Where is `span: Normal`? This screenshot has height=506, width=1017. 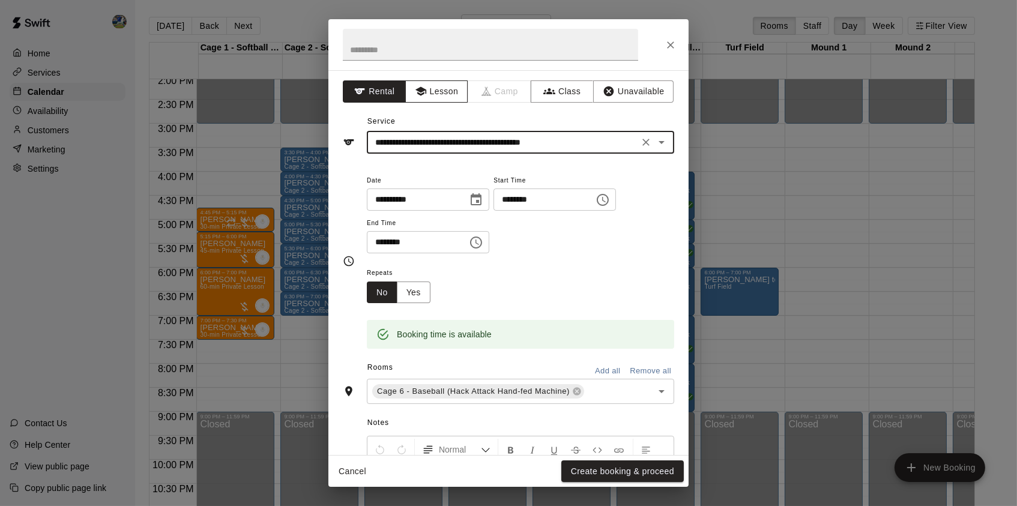
span: Normal is located at coordinates (460, 450).